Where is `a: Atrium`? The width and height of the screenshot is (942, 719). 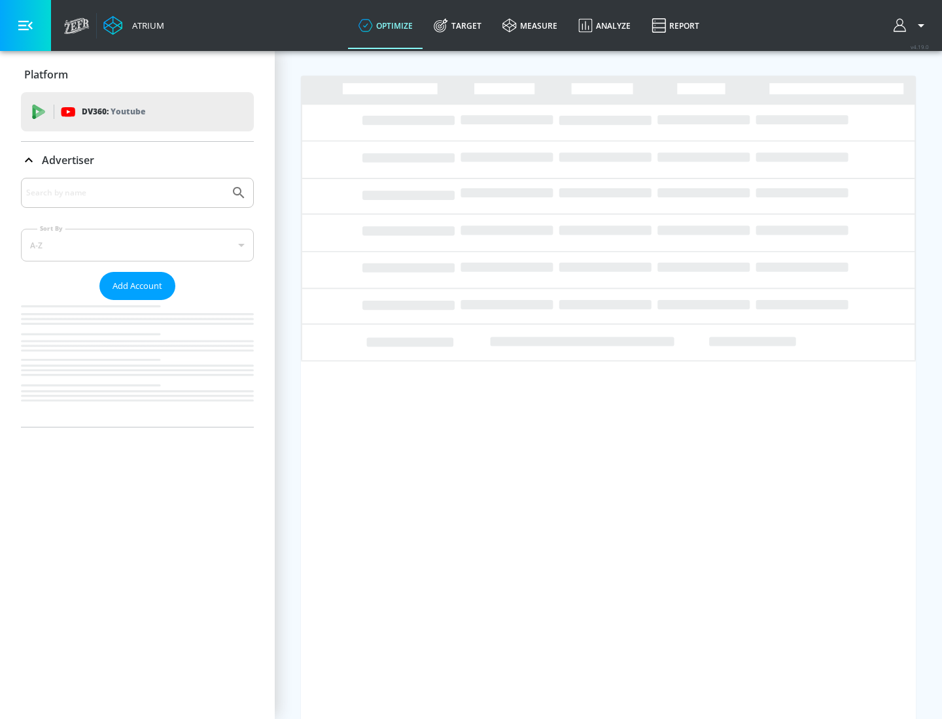
a: Atrium is located at coordinates (133, 26).